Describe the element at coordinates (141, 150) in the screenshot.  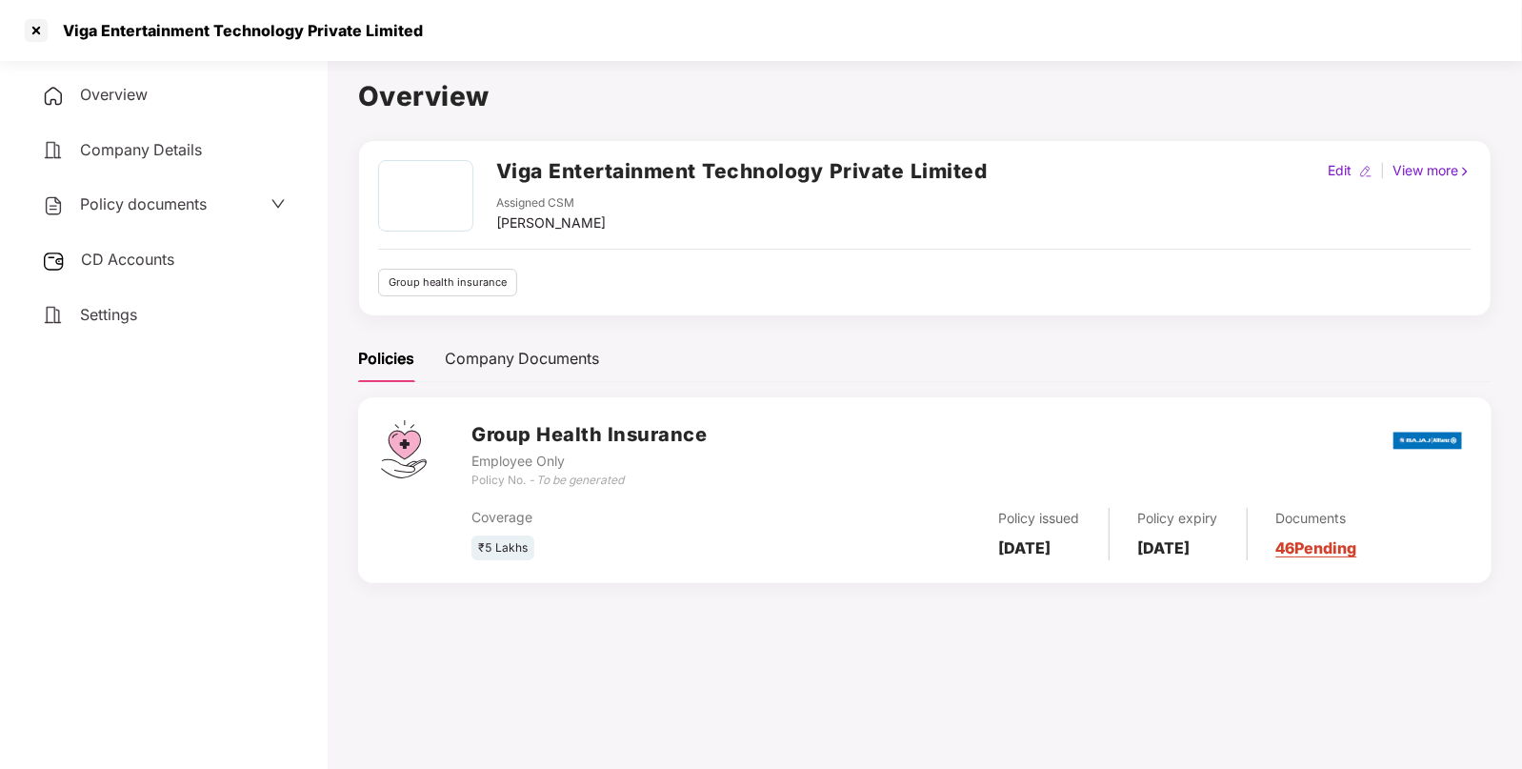
I see `span: Company Details` at that location.